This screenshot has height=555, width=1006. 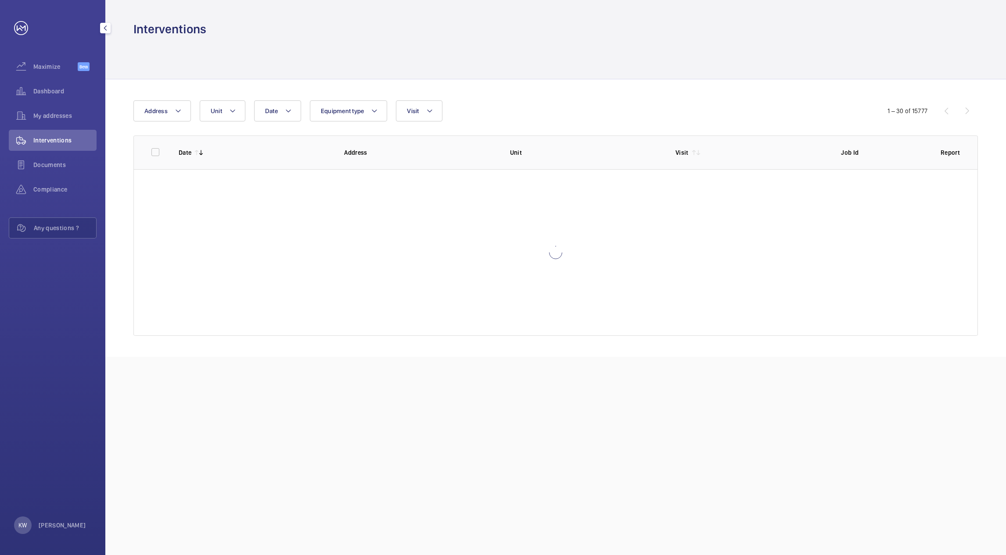 What do you see at coordinates (342, 111) in the screenshot?
I see `span: Equipment type` at bounding box center [342, 111].